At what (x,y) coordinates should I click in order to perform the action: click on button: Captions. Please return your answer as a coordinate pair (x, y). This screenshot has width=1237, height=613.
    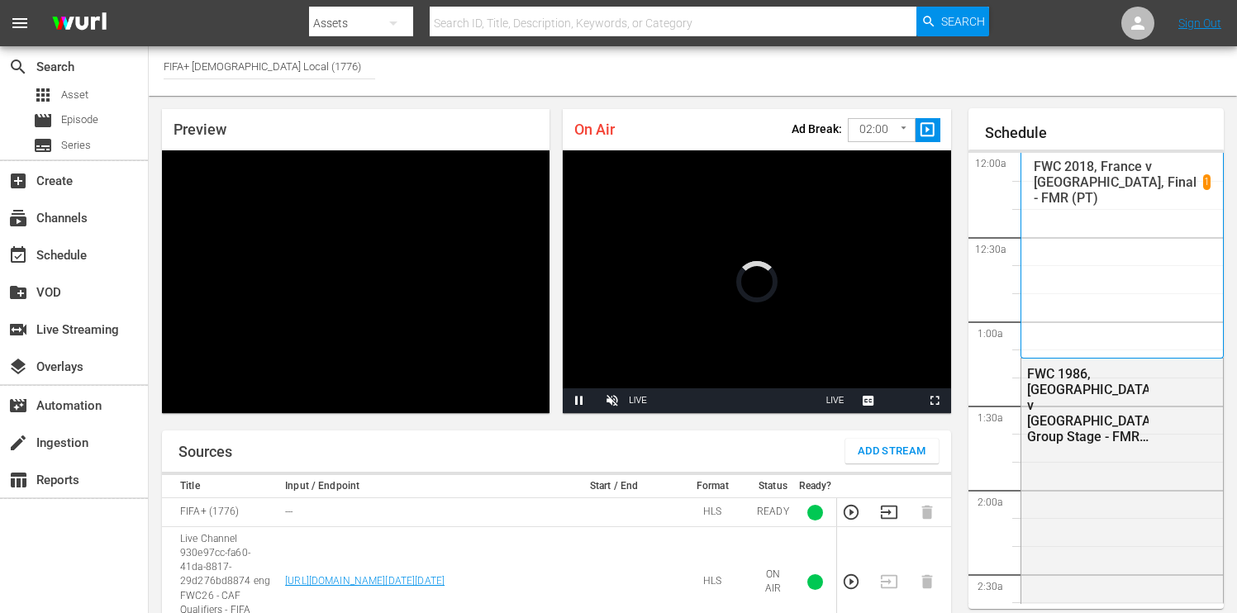
    Looking at the image, I should click on (869, 401).